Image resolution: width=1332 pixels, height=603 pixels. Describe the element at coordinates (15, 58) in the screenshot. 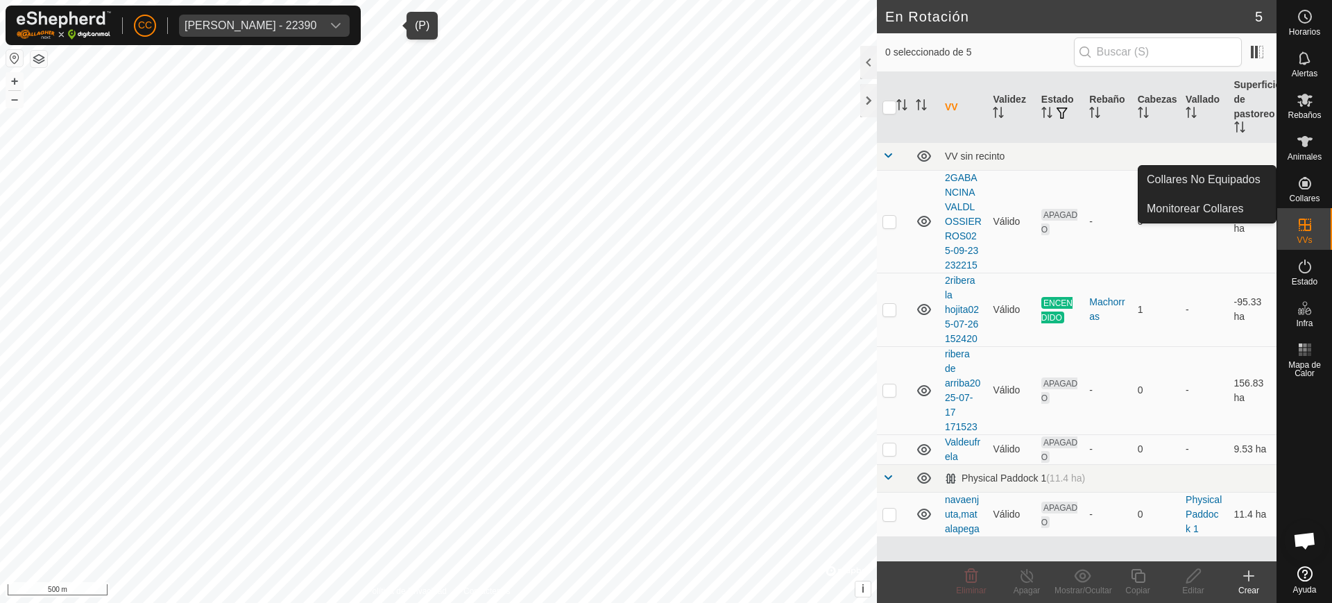

I see `button: Restablecer Mapa` at that location.